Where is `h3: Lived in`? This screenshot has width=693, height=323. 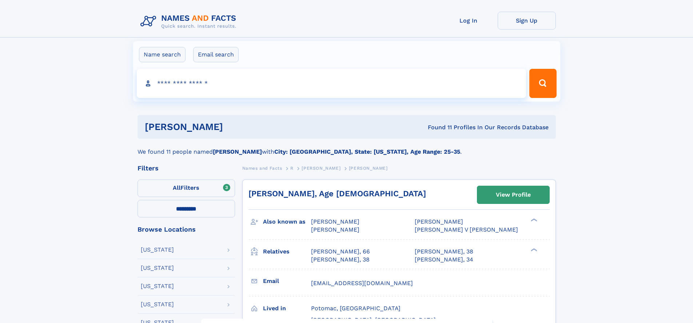 h3: Lived in is located at coordinates (287, 308).